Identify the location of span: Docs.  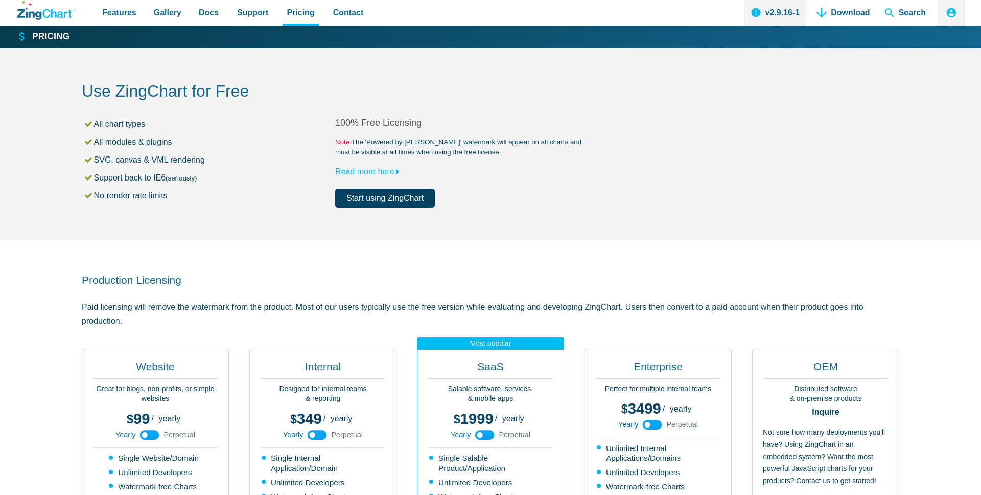
(208, 12).